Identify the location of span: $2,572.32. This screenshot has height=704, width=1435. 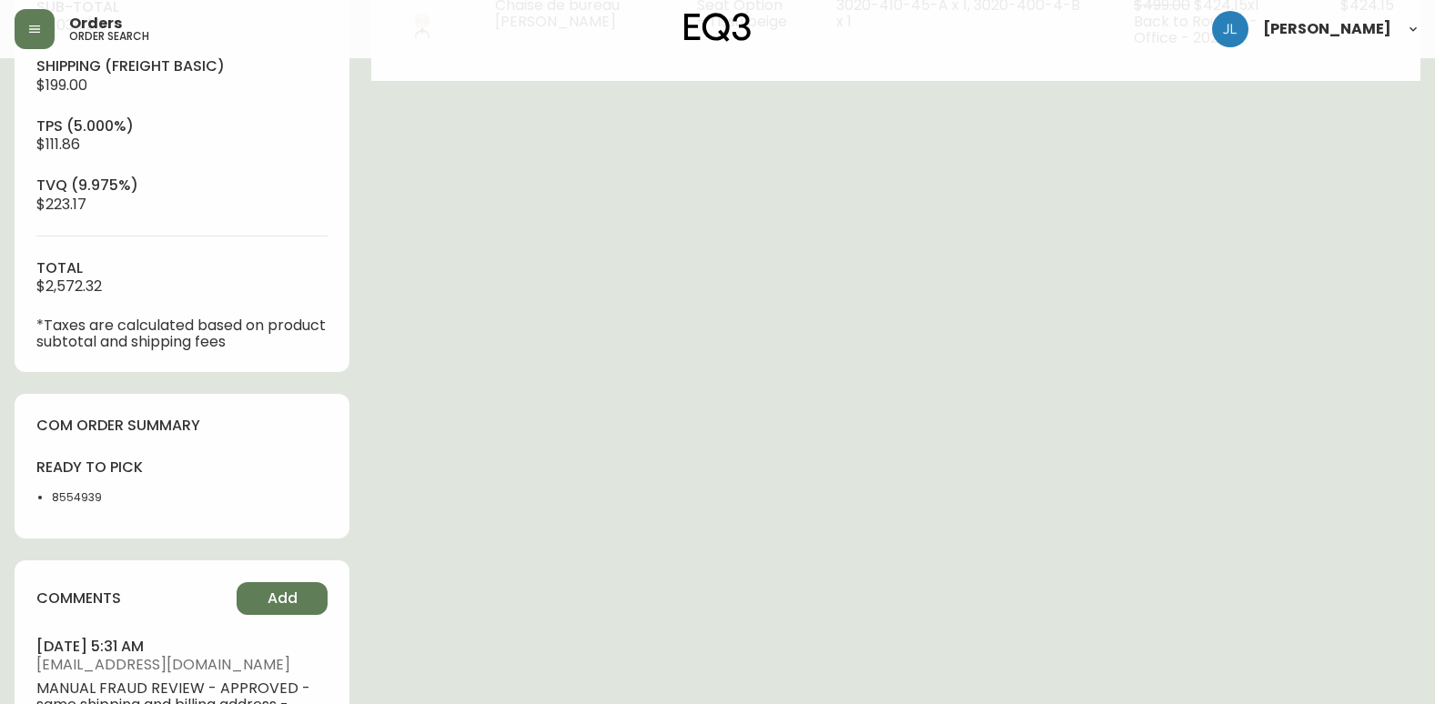
(69, 286).